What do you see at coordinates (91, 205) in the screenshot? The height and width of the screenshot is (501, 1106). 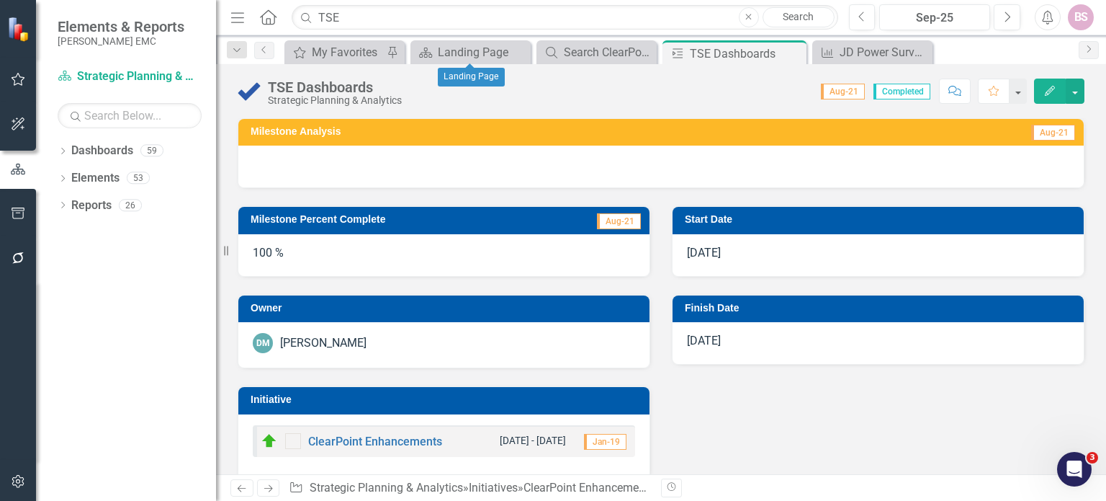 I see `a: Reports` at bounding box center [91, 205].